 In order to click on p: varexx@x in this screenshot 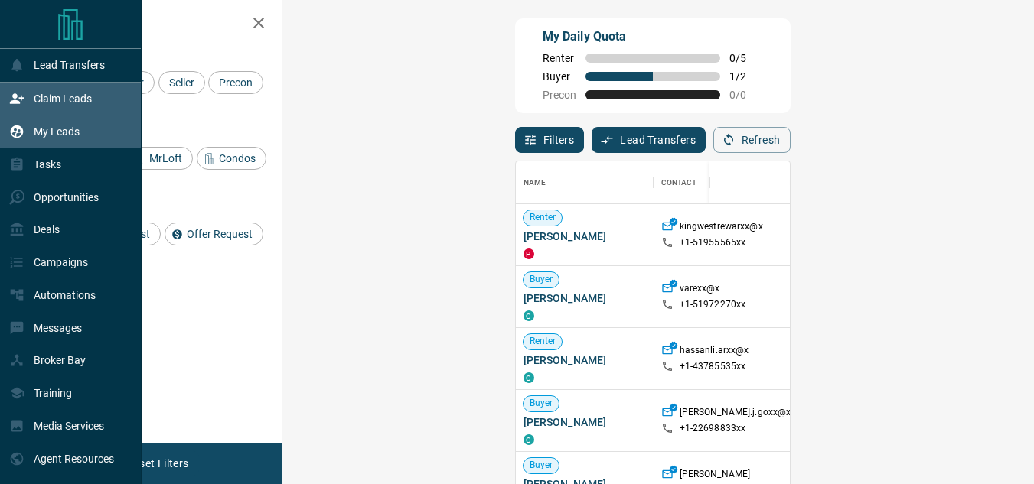, I will do `click(699, 290)`.